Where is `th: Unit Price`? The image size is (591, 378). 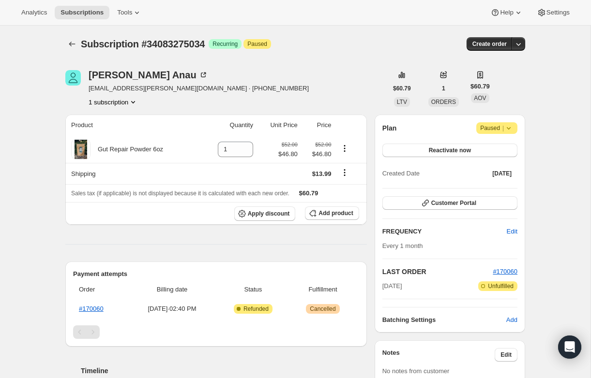
th: Unit Price is located at coordinates (278, 125).